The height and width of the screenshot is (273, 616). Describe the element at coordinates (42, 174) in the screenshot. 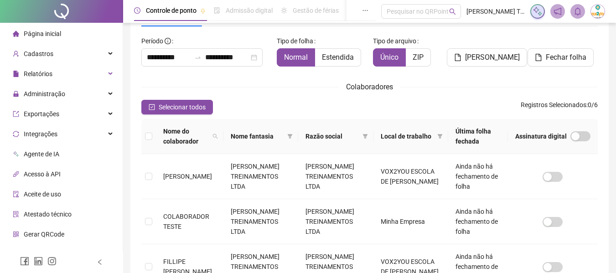

I see `span: Acesso à API` at that location.